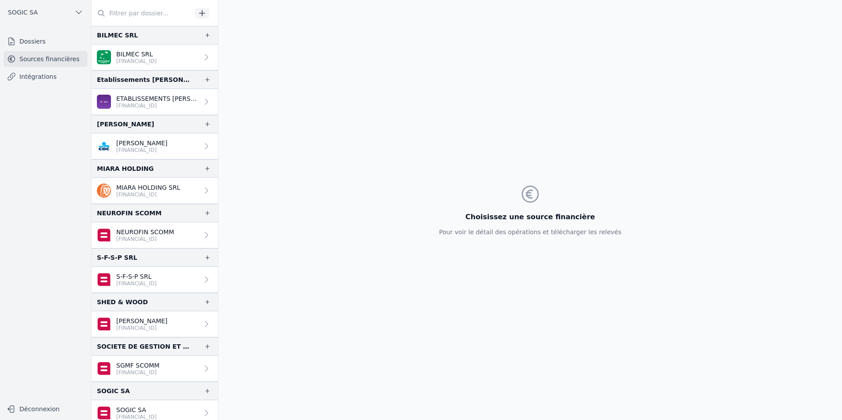 This screenshot has height=420, width=842. Describe the element at coordinates (143, 347) in the screenshot. I see `div: SOCIETE DE GESTION ET DE MOYENS POUR FIDUCIAIRES SCS` at that location.